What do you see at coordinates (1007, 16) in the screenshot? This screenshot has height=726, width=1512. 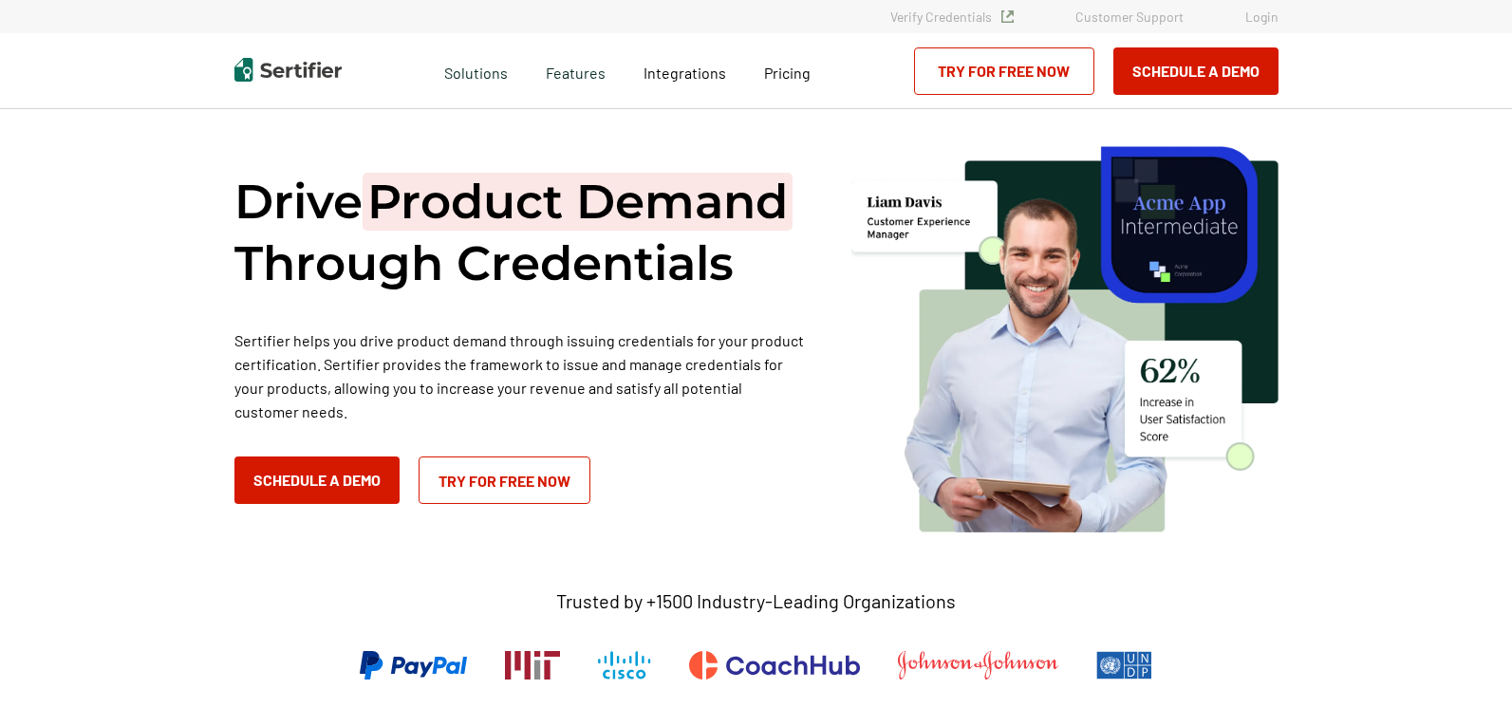 I see `img: Verified` at bounding box center [1007, 16].